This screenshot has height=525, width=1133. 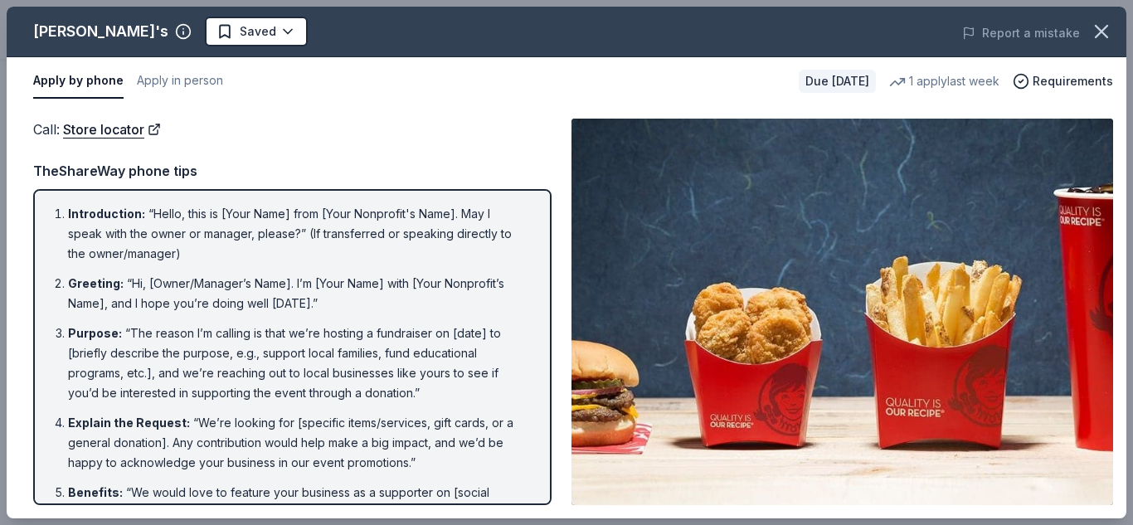 I want to click on span: Explain the Request :, so click(x=129, y=422).